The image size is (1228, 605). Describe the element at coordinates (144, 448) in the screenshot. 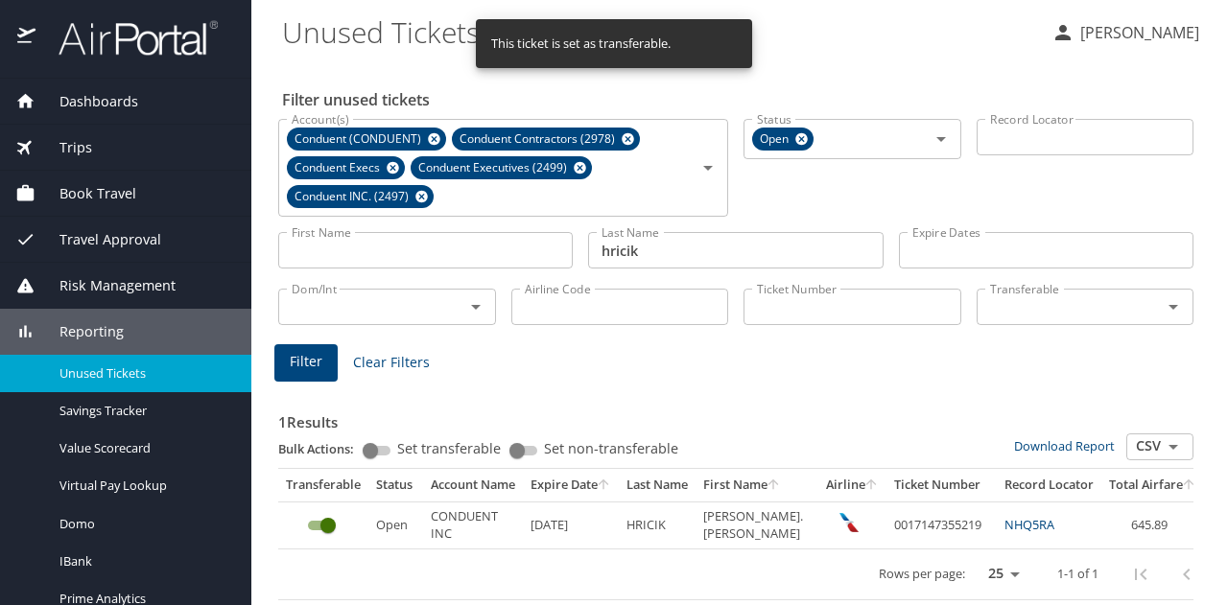

I see `span: Value Scorecard` at that location.